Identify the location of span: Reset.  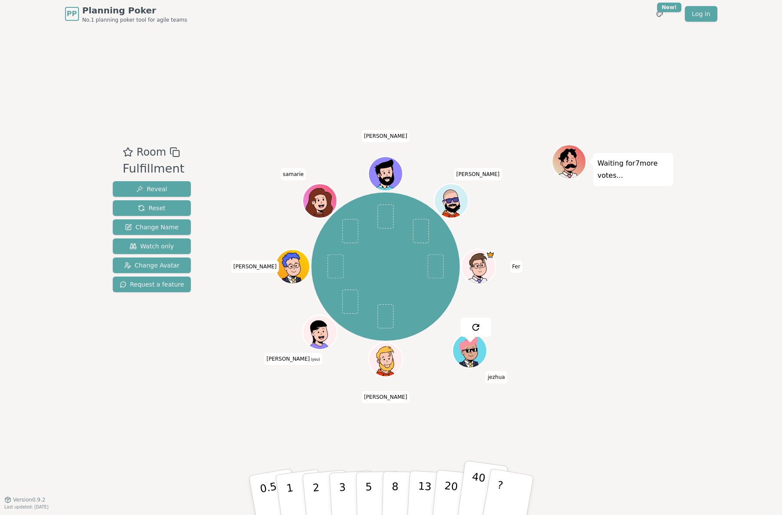
(151, 208).